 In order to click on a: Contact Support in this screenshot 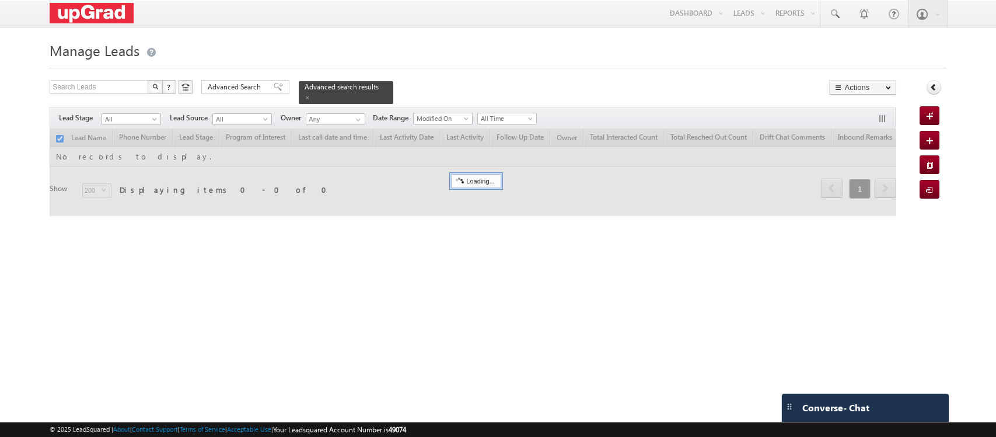, I will do `click(155, 428)`.